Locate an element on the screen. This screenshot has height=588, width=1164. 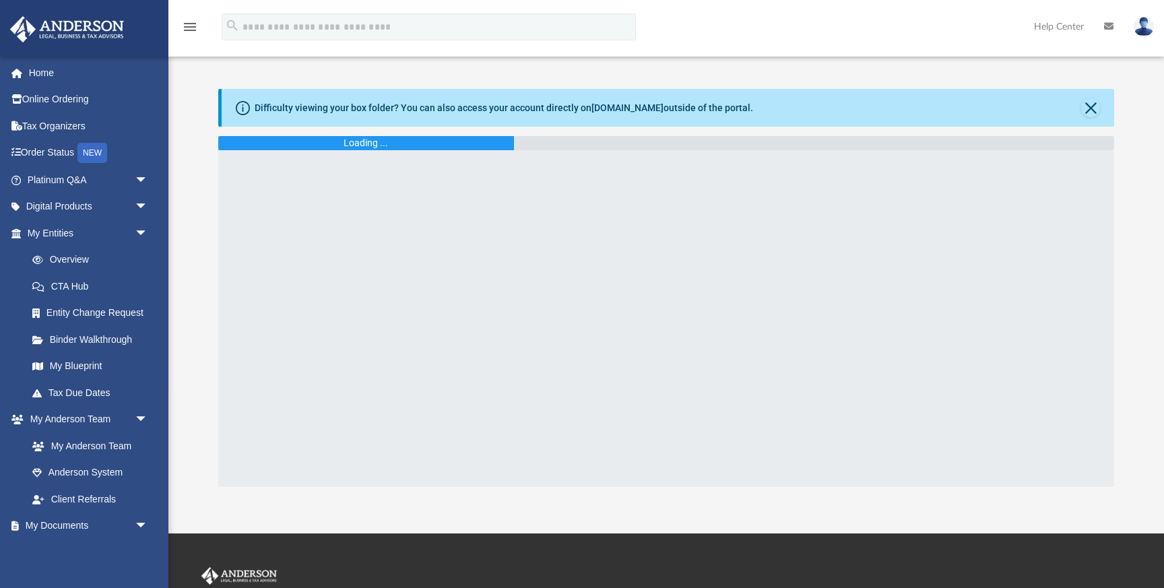
img: User Pic is located at coordinates (1144, 26).